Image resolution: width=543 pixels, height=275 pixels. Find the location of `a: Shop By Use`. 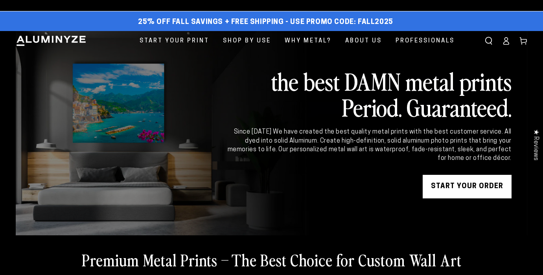

a: Shop By Use is located at coordinates (247, 41).